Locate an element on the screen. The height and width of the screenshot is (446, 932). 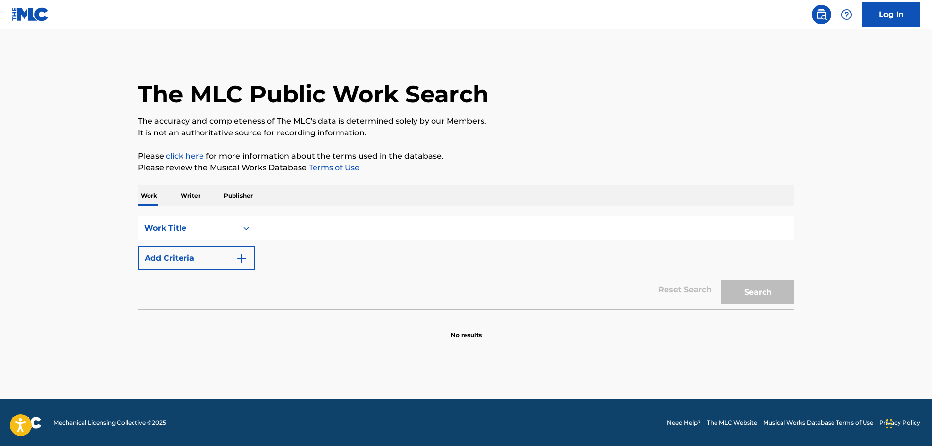
img: search is located at coordinates (821, 15).